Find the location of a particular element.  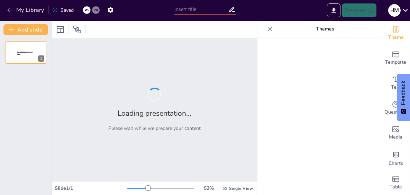

span: Single View is located at coordinates (241, 188).